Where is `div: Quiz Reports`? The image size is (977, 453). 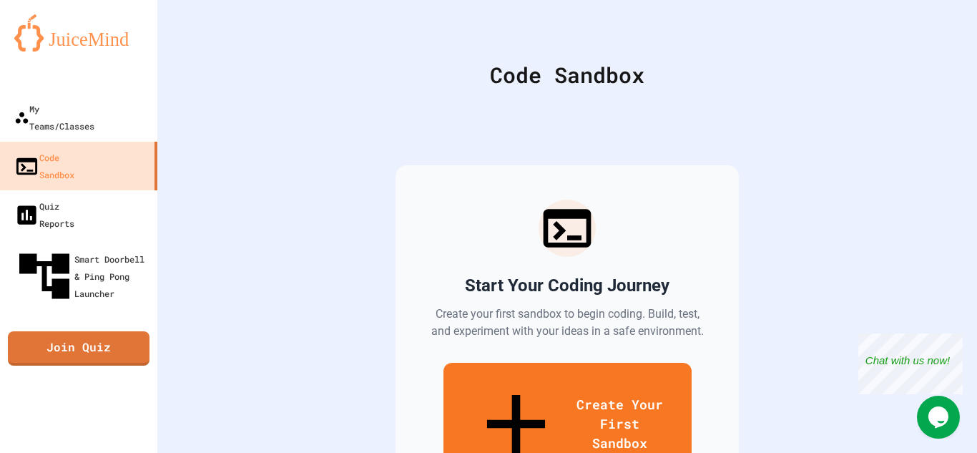
div: Quiz Reports is located at coordinates (44, 215).